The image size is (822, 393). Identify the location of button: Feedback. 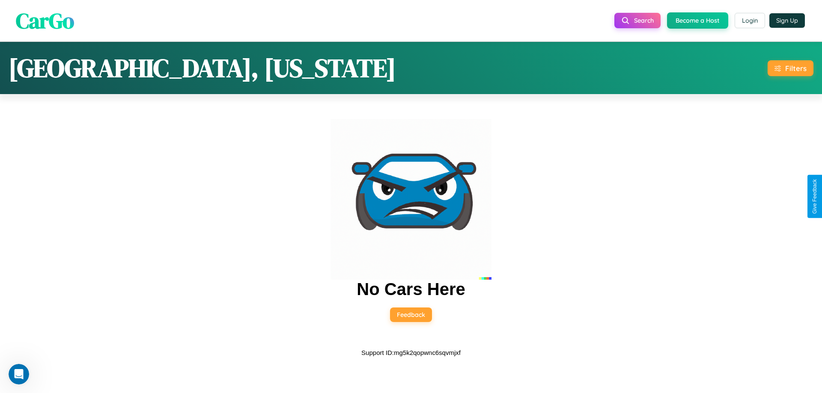
(411, 315).